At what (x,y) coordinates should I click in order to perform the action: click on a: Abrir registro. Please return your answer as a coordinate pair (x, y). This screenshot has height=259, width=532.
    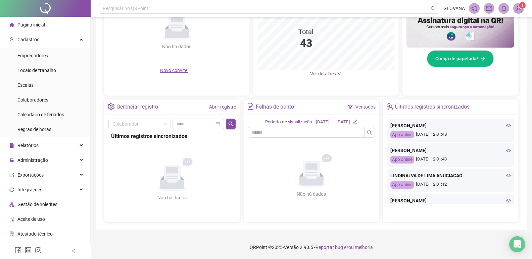
    Looking at the image, I should click on (223, 107).